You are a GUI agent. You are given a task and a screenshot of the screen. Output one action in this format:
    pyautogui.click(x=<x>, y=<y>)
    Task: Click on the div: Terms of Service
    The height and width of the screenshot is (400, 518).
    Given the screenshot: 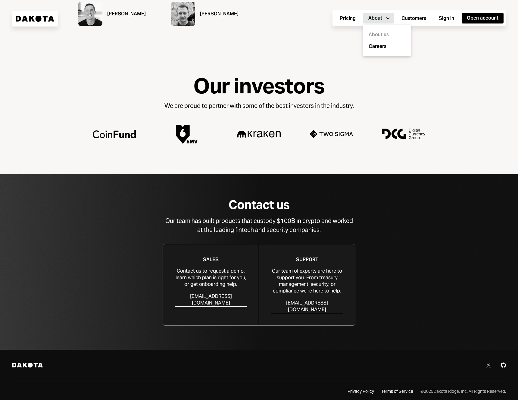 What is the action you would take?
    pyautogui.click(x=397, y=391)
    